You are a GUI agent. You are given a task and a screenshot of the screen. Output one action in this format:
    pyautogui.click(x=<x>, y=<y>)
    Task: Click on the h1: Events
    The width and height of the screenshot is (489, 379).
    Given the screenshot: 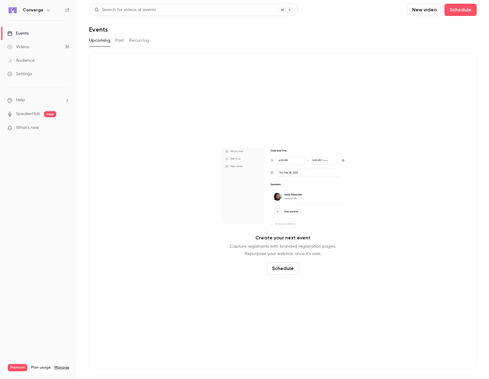 What is the action you would take?
    pyautogui.click(x=98, y=29)
    